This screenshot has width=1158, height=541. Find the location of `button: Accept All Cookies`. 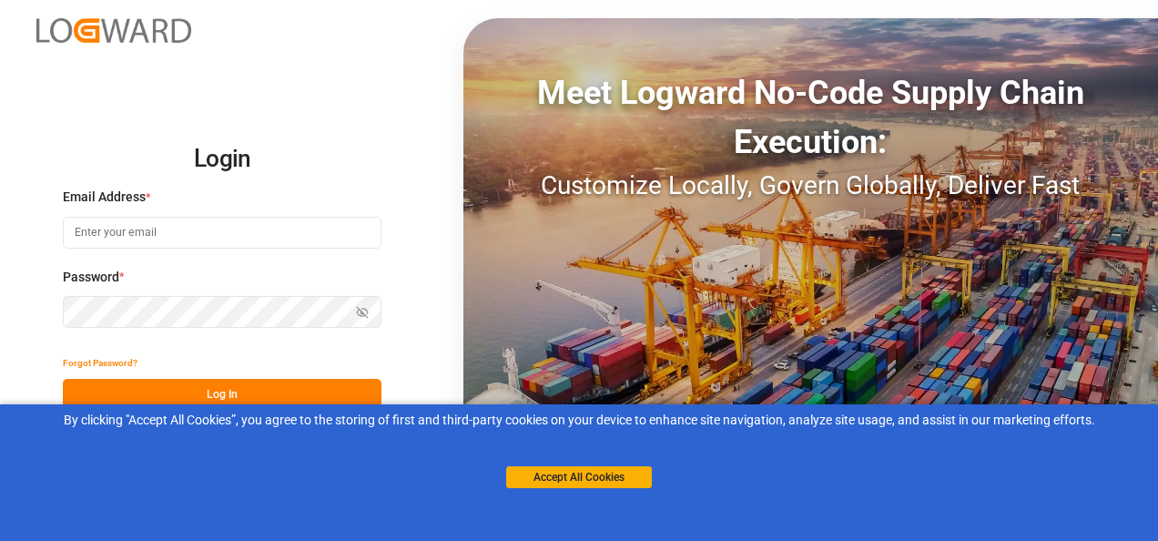

button: Accept All Cookies is located at coordinates (579, 477).